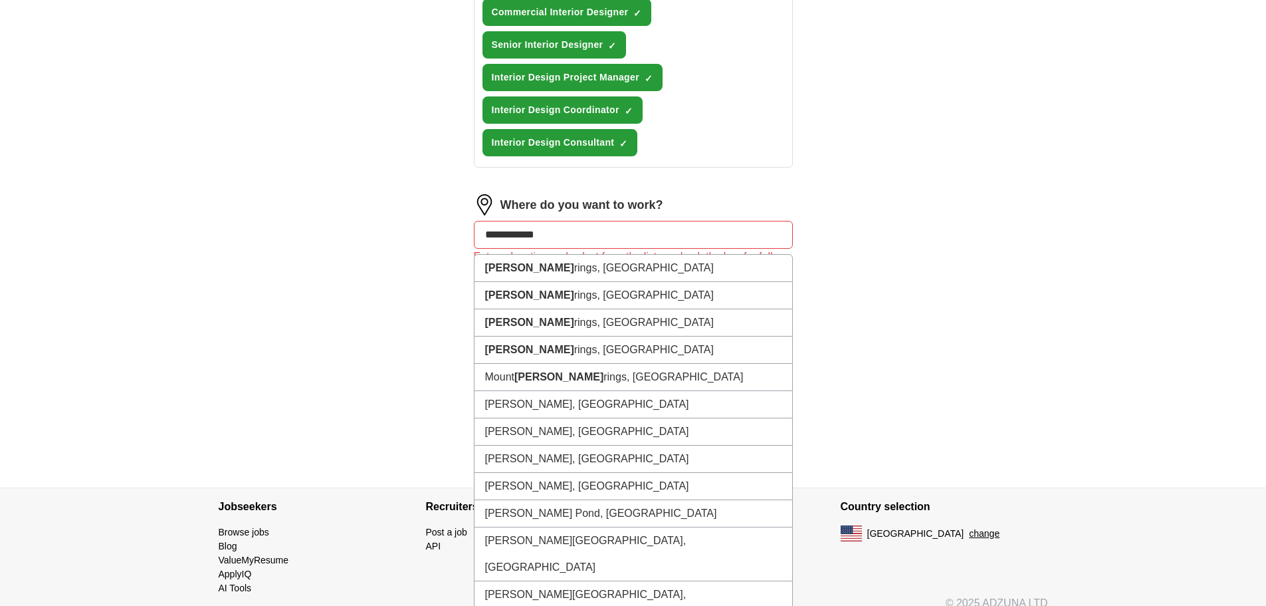 Image resolution: width=1266 pixels, height=606 pixels. Describe the element at coordinates (553, 142) in the screenshot. I see `span: Interior Design Consultant` at that location.